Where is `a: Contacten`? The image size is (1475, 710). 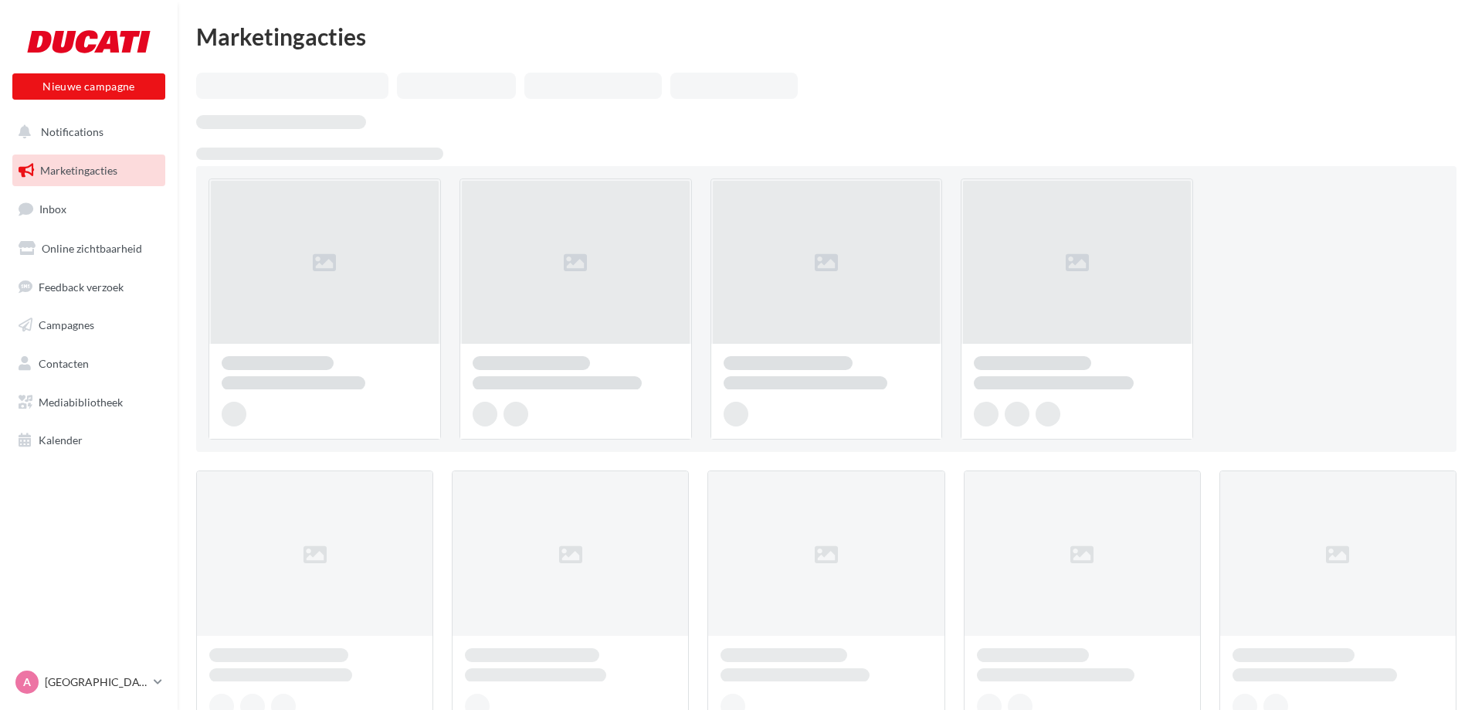
a: Contacten is located at coordinates (89, 364).